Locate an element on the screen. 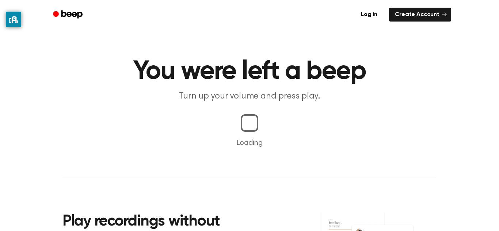  h1: You were left a beep is located at coordinates (249, 72).